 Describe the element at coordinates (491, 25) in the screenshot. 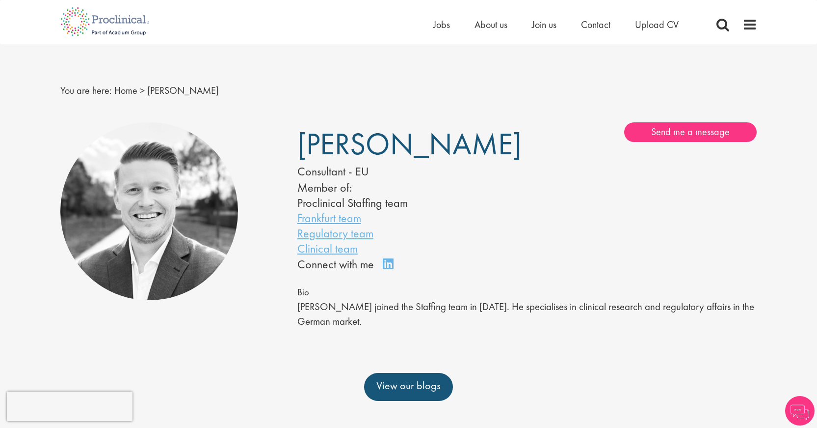

I see `span: About us` at that location.